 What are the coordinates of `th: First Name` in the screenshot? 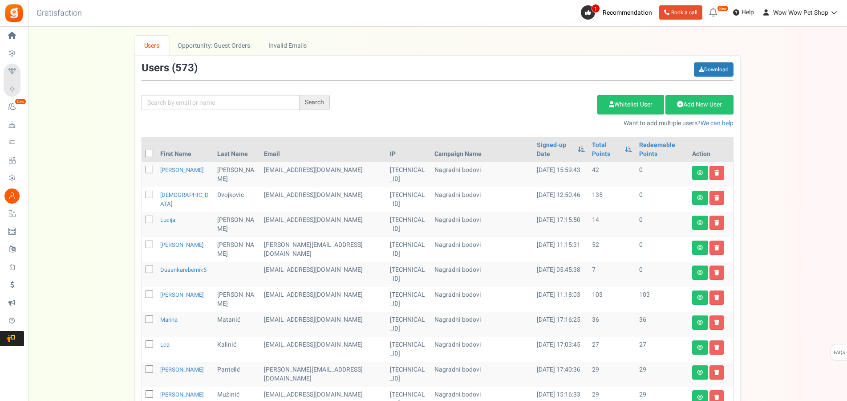 It's located at (185, 150).